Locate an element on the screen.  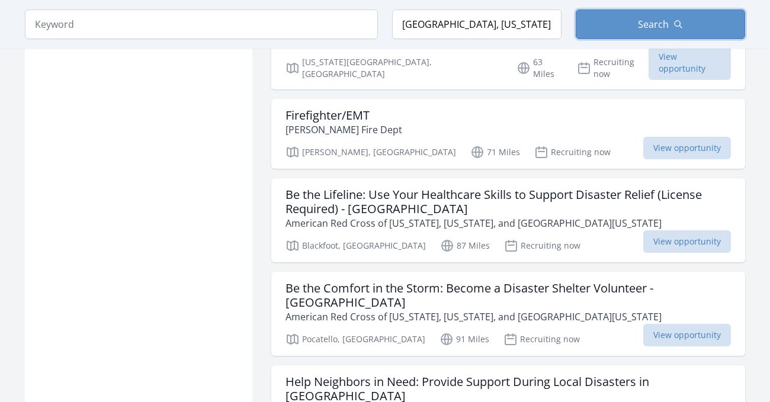
span: Search is located at coordinates (653, 24).